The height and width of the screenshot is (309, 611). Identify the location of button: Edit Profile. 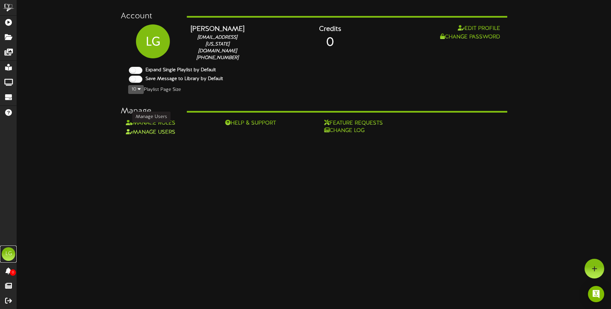
(479, 28).